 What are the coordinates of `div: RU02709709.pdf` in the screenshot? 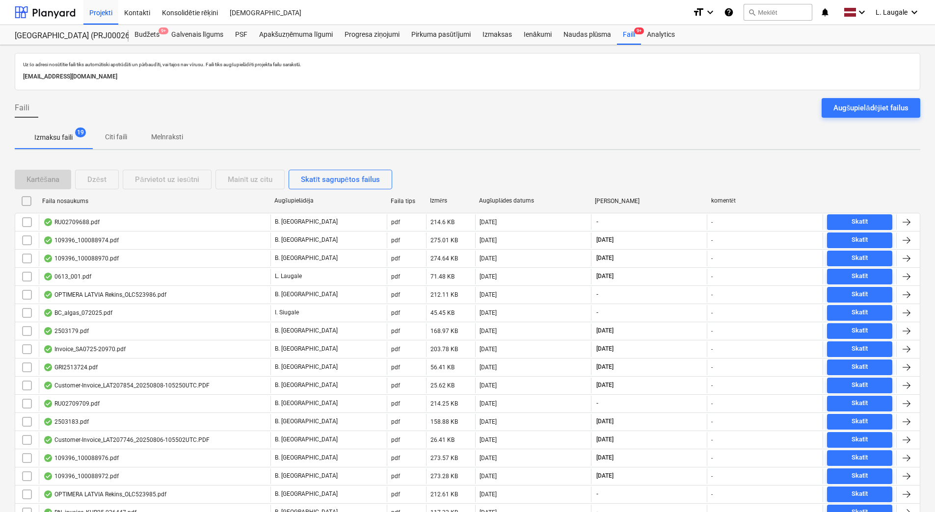 It's located at (71, 404).